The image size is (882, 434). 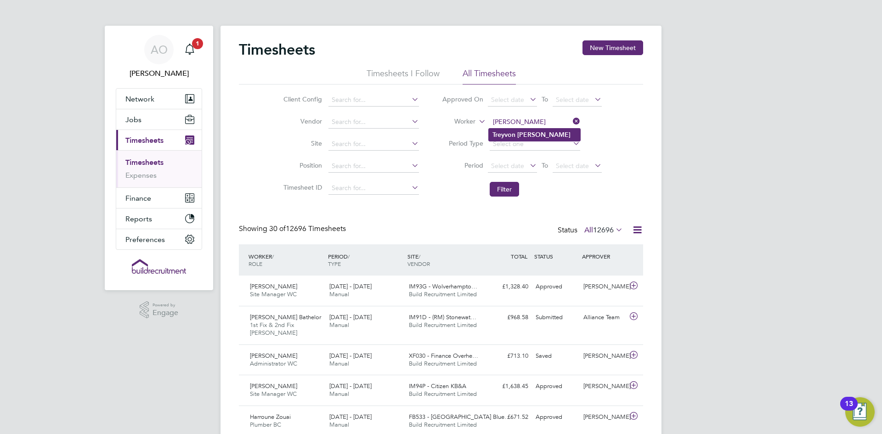 I want to click on div: Saved, so click(x=556, y=356).